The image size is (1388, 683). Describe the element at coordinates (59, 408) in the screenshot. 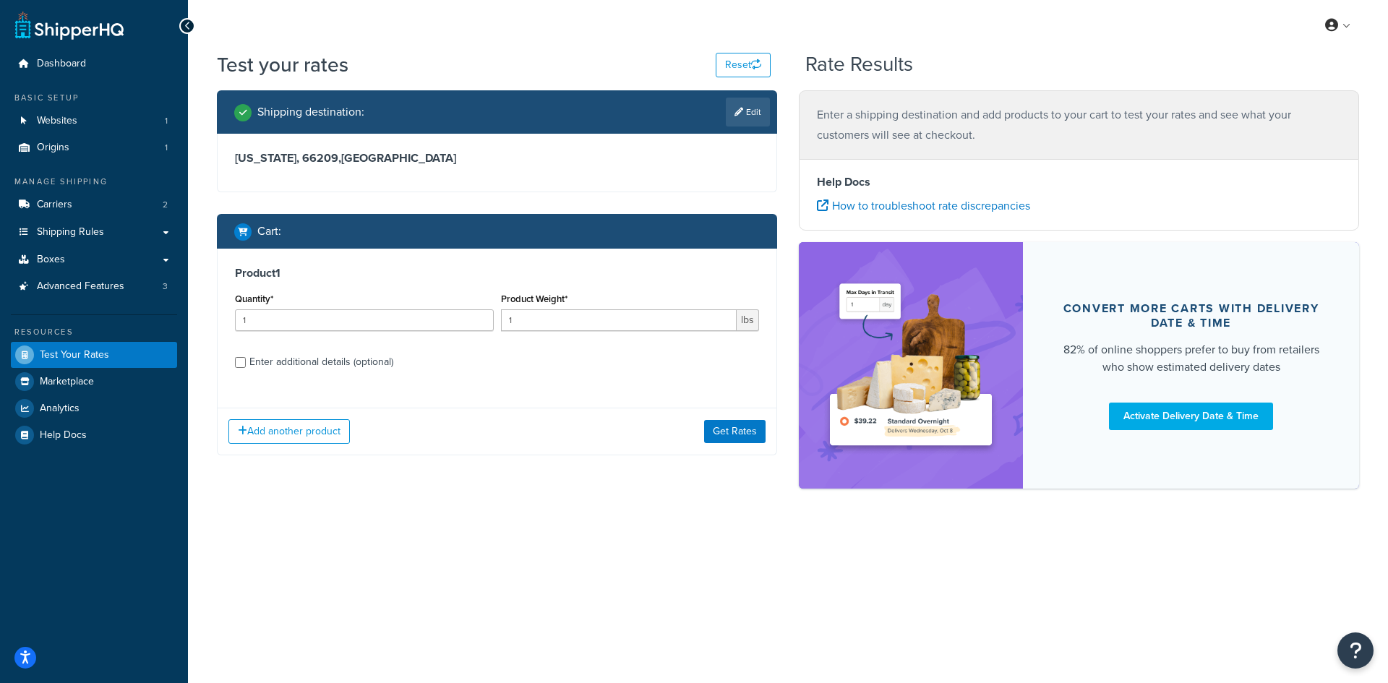

I see `span: Analytics` at that location.